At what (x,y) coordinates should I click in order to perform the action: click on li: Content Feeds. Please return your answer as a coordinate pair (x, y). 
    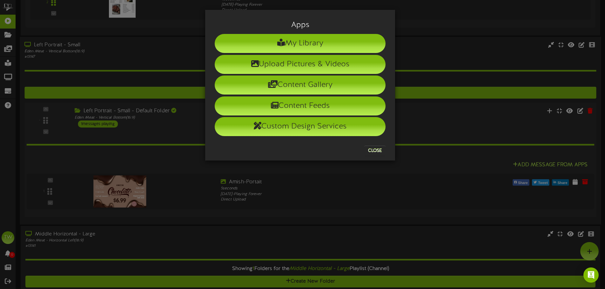
    Looking at the image, I should click on (300, 106).